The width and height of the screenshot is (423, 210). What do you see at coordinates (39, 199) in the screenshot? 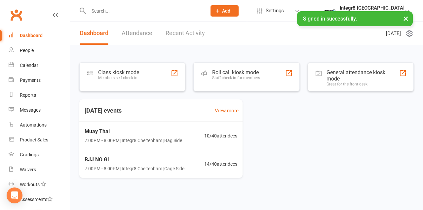
I see `a: Assessments` at bounding box center [39, 199].